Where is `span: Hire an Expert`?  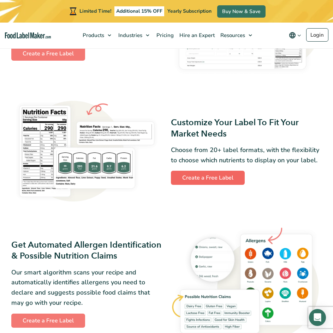
span: Hire an Expert is located at coordinates (196, 35).